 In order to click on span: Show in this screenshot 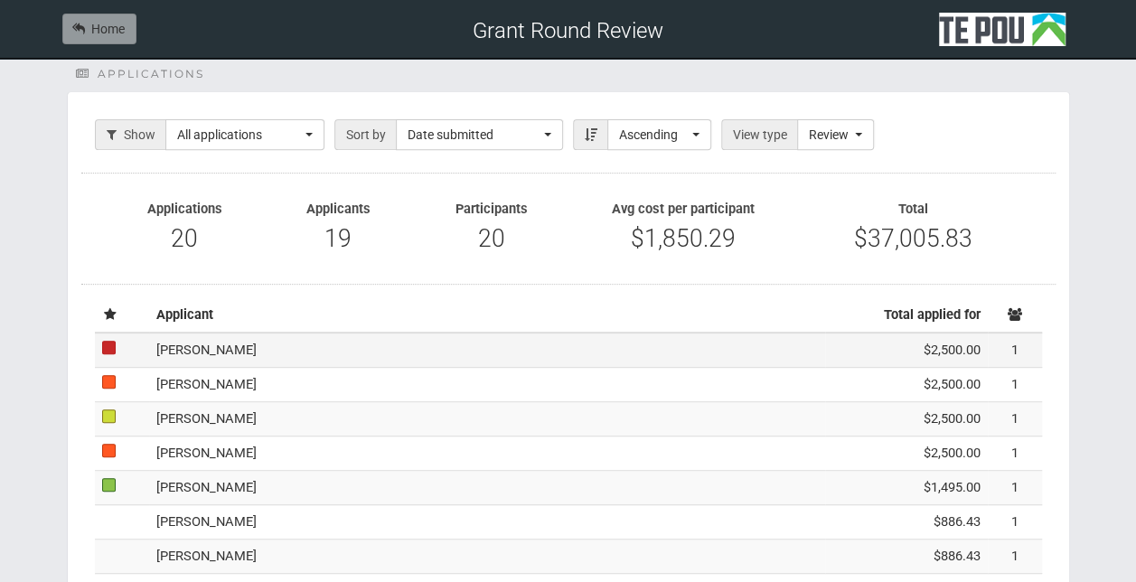, I will do `click(130, 135)`.